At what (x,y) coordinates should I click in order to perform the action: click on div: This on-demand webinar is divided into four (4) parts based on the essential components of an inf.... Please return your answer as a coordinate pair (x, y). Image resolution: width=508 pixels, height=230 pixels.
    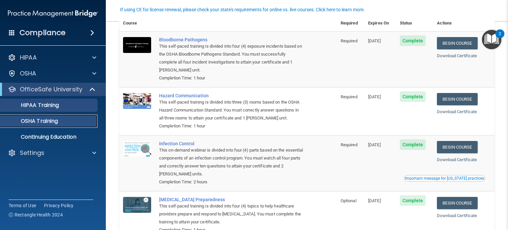
    Looking at the image, I should click on (231, 162).